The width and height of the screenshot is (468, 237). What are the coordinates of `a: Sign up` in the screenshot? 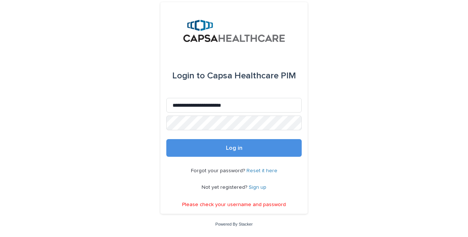 It's located at (258, 187).